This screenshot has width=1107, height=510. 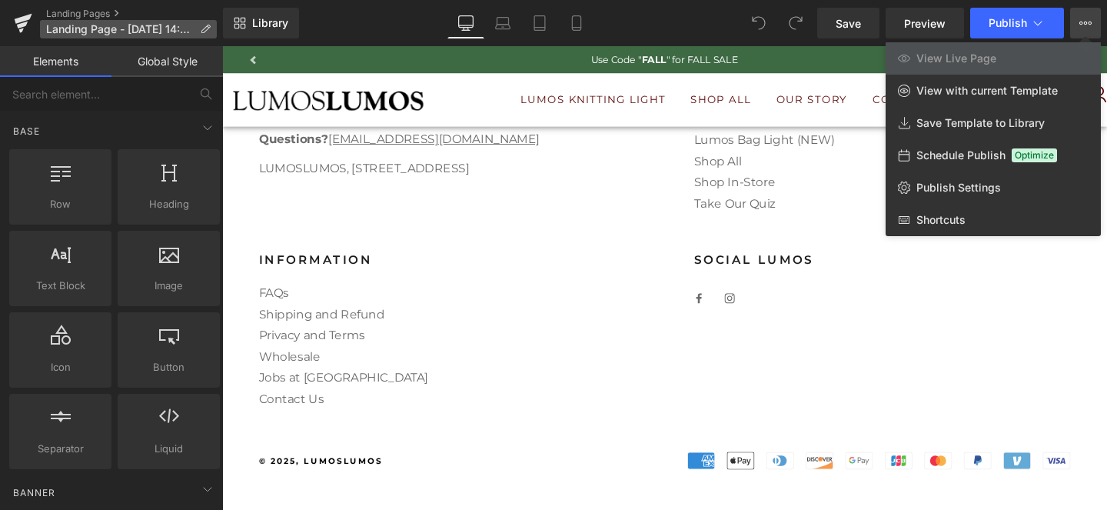 I want to click on span: Base, so click(x=26, y=131).